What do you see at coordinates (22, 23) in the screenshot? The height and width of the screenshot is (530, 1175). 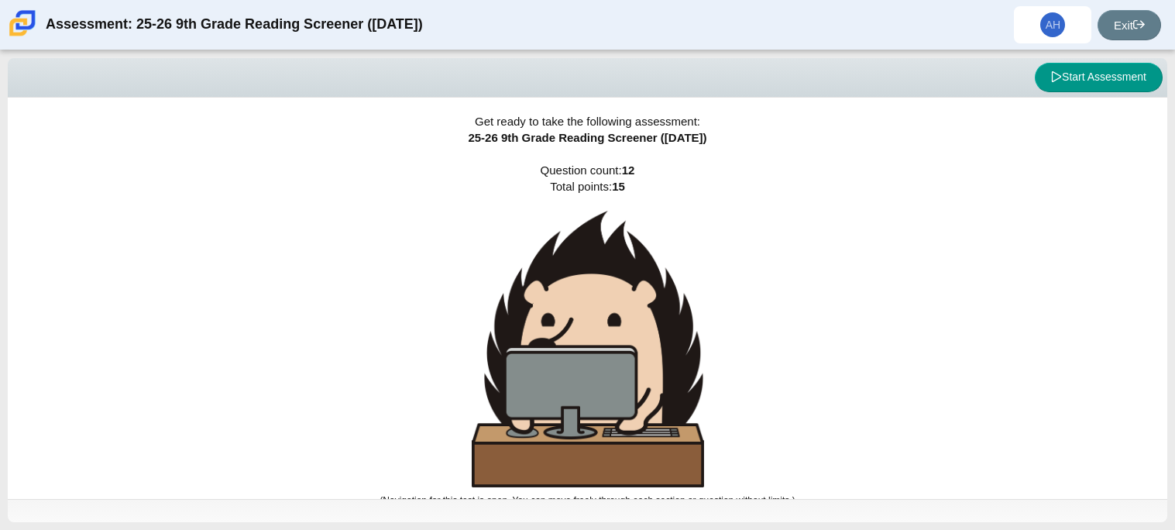 I see `img: Carmen School of Science & Technology` at bounding box center [22, 23].